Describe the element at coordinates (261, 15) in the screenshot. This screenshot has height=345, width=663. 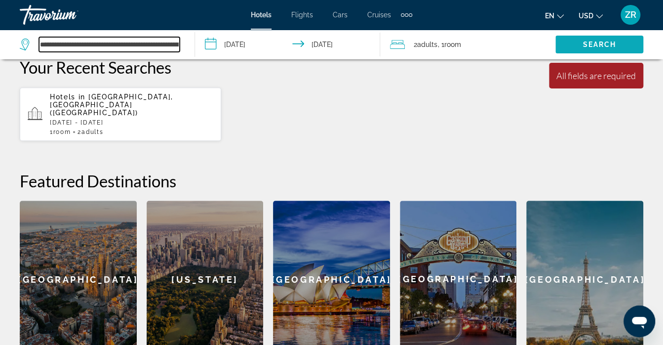
I see `span: Hotels` at that location.